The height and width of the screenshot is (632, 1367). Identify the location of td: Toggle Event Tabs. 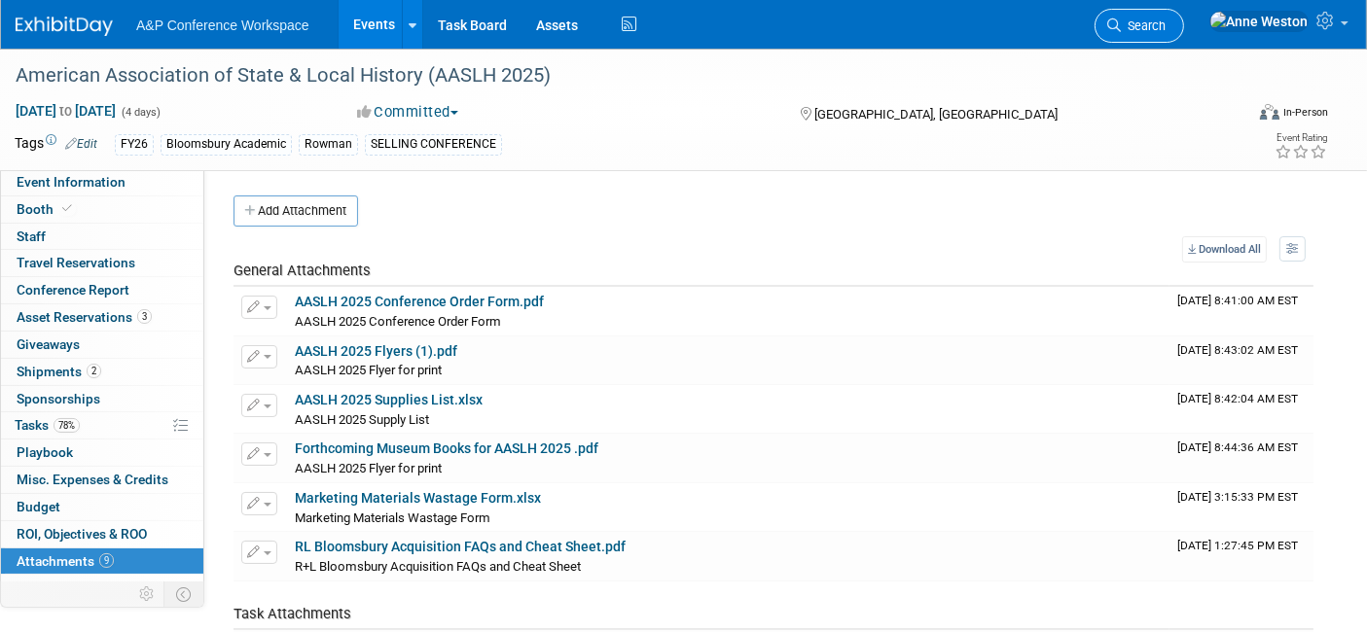
(184, 595).